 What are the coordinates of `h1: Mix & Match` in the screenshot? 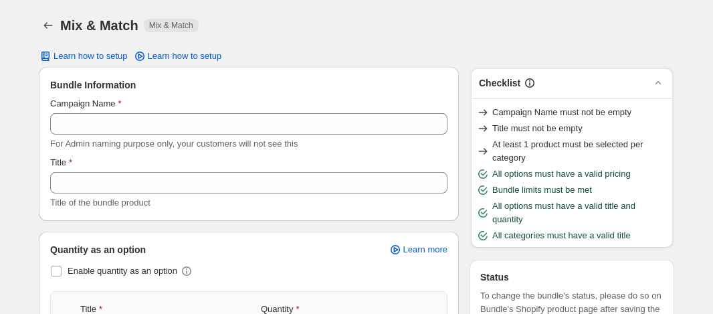 It's located at (99, 25).